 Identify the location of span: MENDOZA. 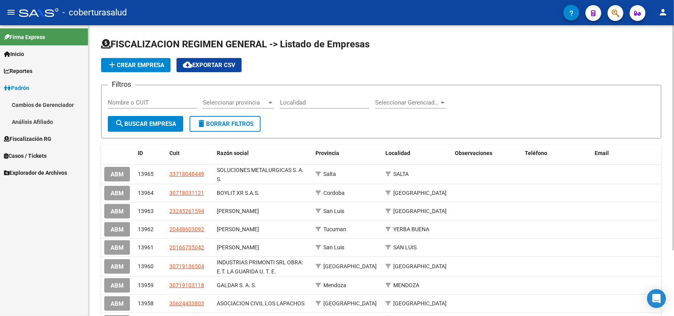
(406, 285).